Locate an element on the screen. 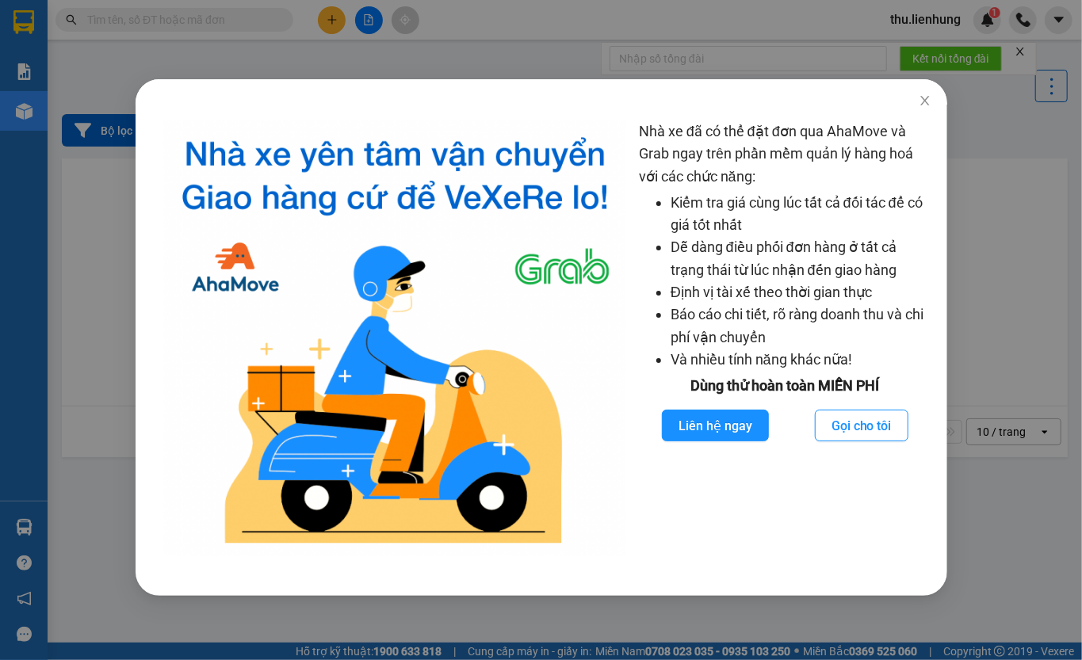 This screenshot has width=1082, height=660. li: Định vị tài xế theo thời gian thực is located at coordinates (800, 292).